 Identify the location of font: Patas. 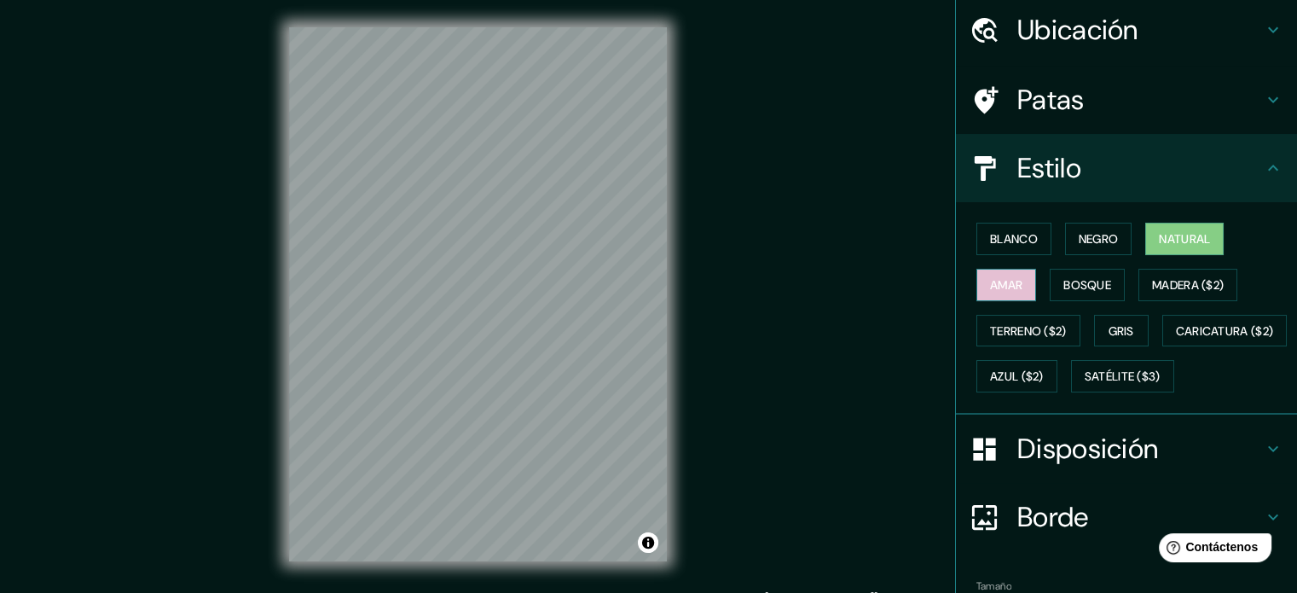
(1051, 100).